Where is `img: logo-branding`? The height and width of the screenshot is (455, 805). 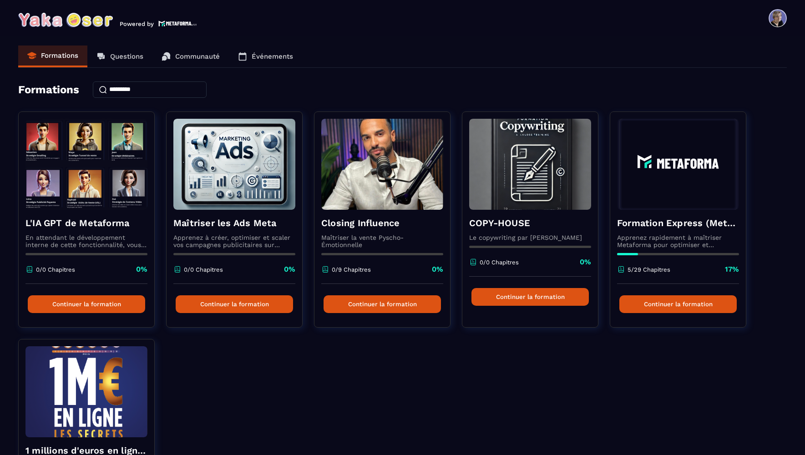 img: logo-branding is located at coordinates (66, 20).